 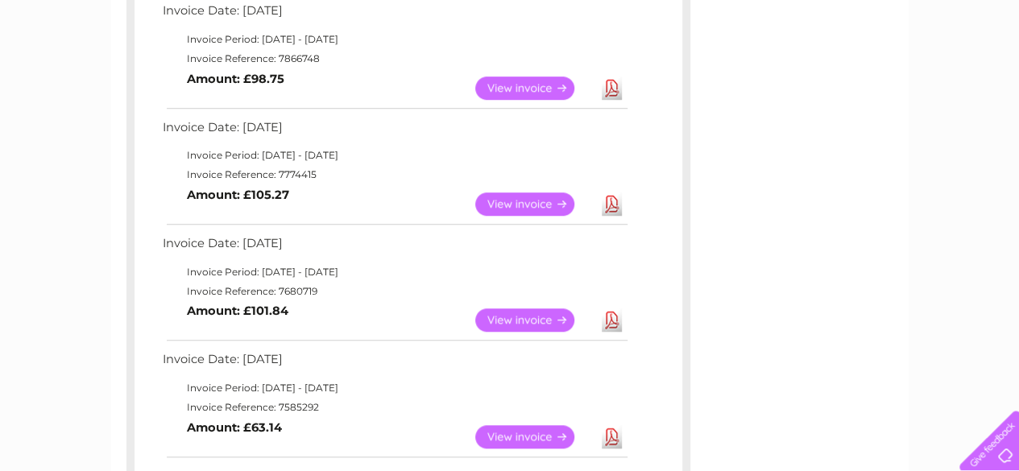 I want to click on a: Energy, so click(x=794, y=74).